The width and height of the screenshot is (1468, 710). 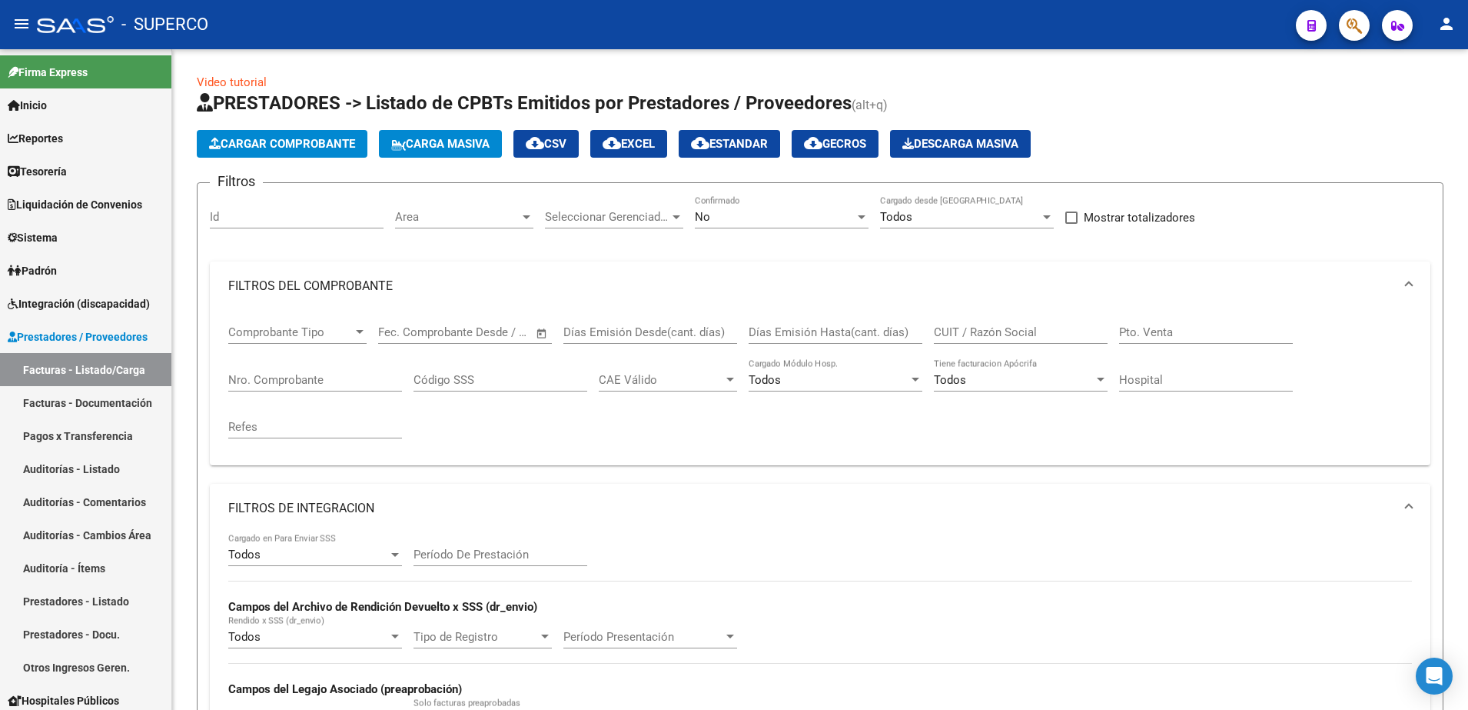 What do you see at coordinates (35, 138) in the screenshot?
I see `span: Reportes` at bounding box center [35, 138].